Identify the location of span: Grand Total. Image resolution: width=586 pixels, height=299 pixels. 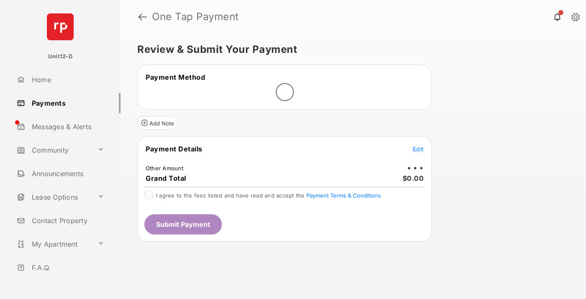
(166, 178).